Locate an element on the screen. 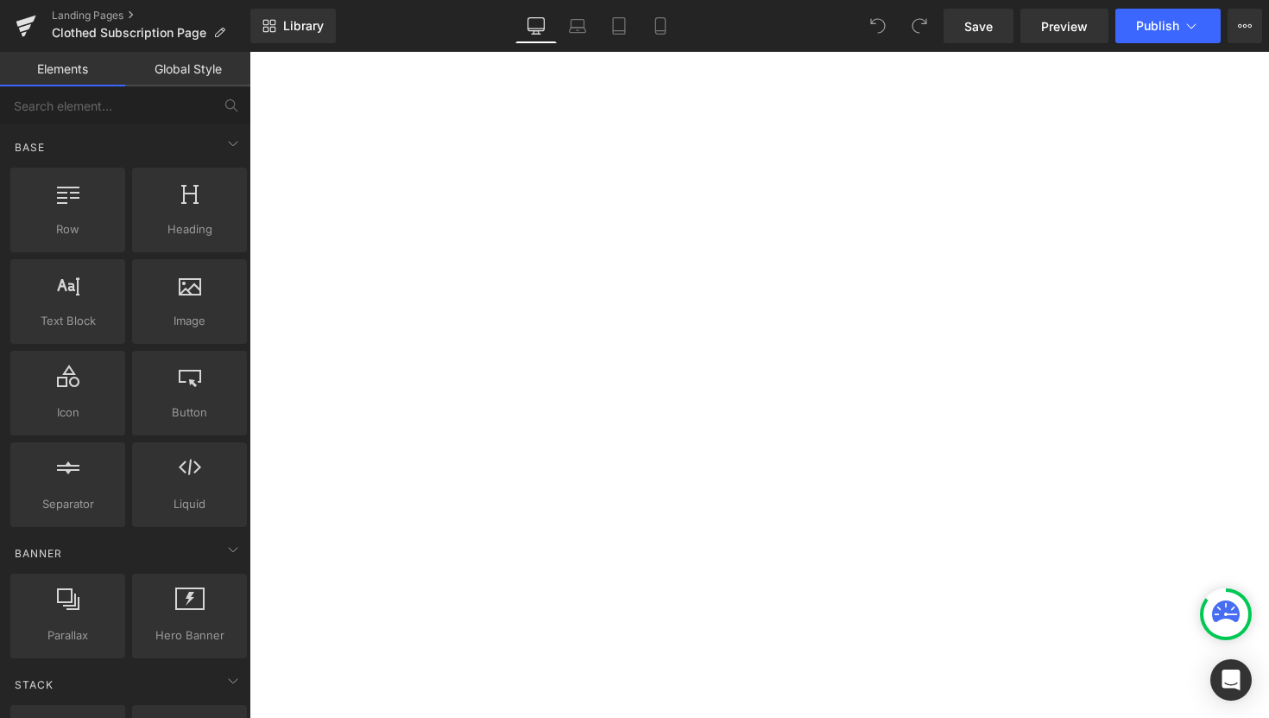 The height and width of the screenshot is (718, 1269). span: Icon is located at coordinates (67, 412).